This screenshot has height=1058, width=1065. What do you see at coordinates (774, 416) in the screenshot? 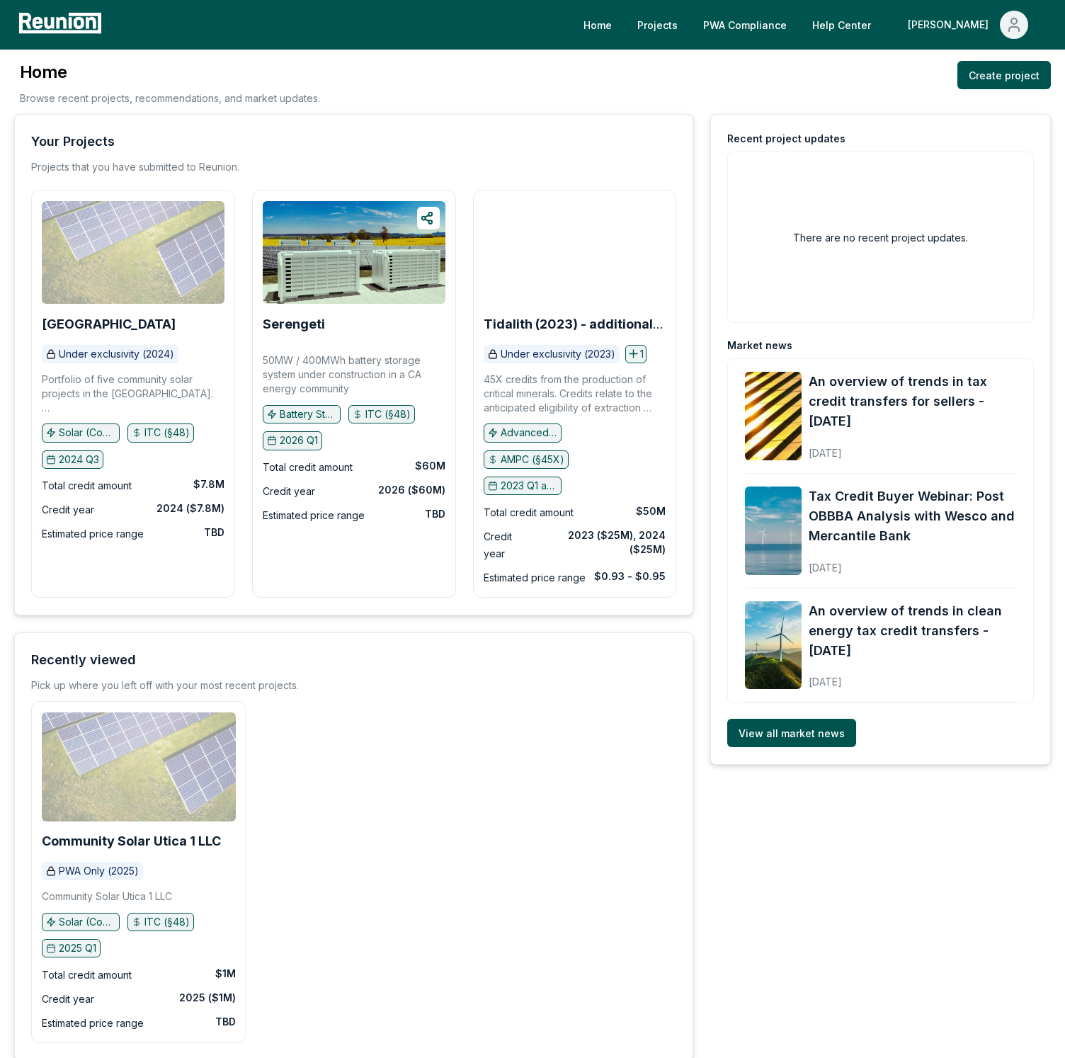
I see `a: An overview of trends in tax credit transfers for sellers - September 2025` at bounding box center [774, 416].